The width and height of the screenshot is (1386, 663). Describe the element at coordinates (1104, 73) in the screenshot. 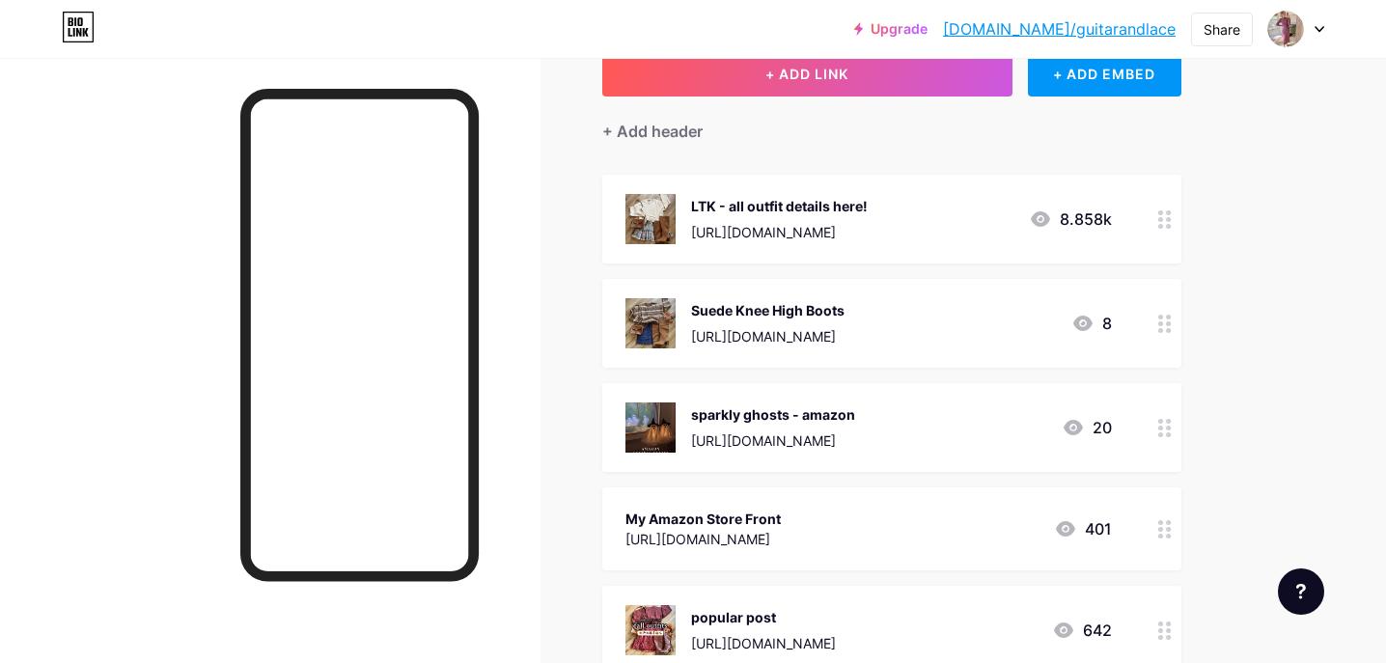

I see `div: + ADD EMBED` at that location.